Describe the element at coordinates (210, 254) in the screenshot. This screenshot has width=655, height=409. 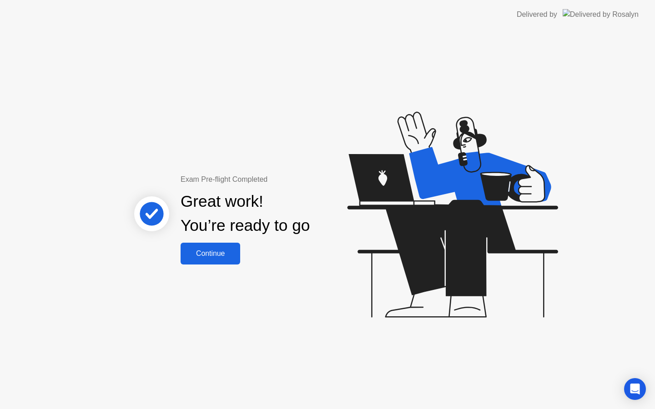
I see `button: Continue` at that location.